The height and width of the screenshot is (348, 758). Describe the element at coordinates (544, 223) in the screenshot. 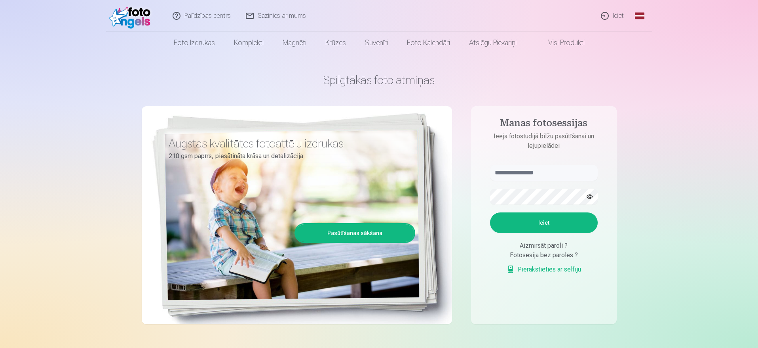

I see `button: Ieiet` at that location.